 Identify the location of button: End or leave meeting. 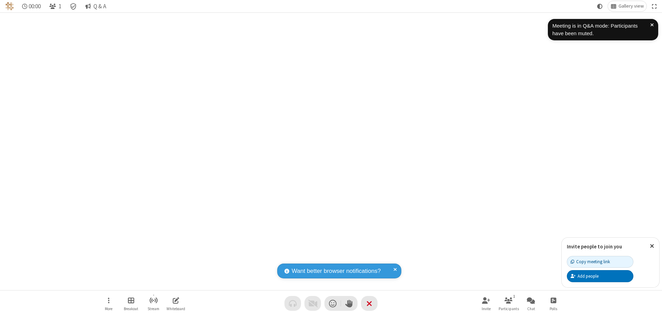
(369, 303).